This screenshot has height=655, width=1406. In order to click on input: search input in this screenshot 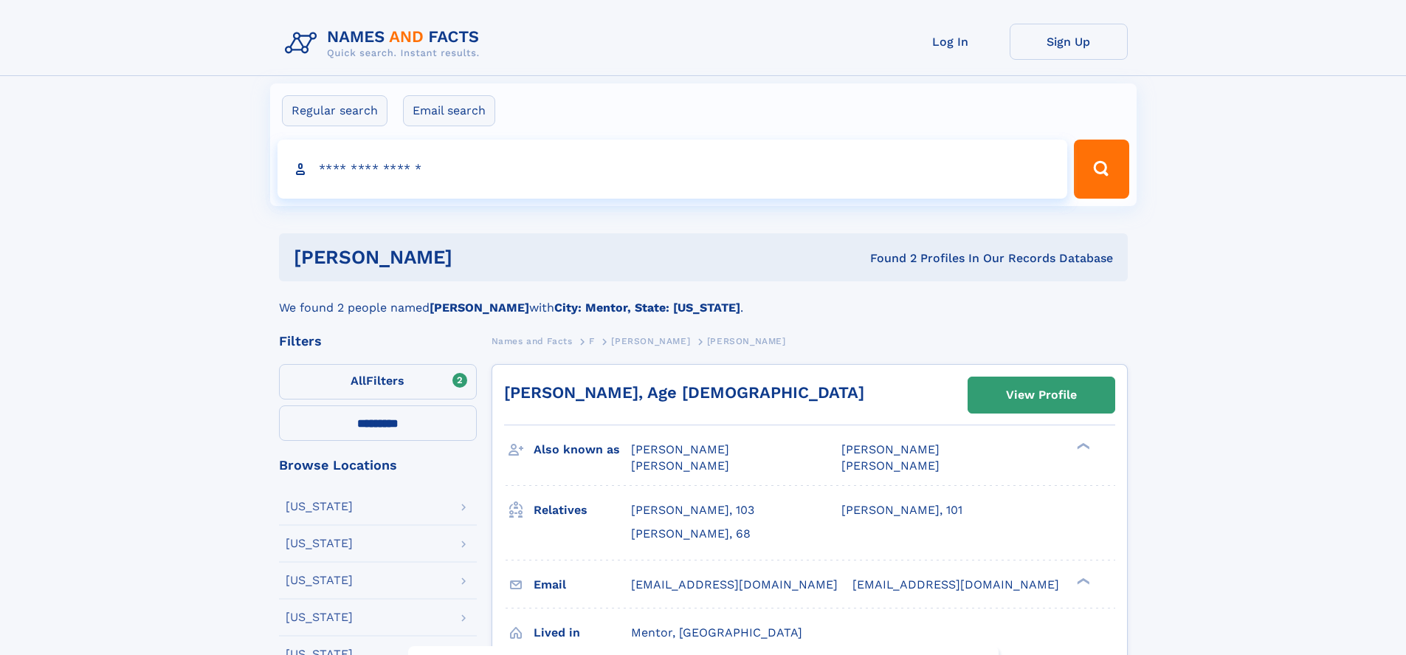, I will do `click(672, 169)`.